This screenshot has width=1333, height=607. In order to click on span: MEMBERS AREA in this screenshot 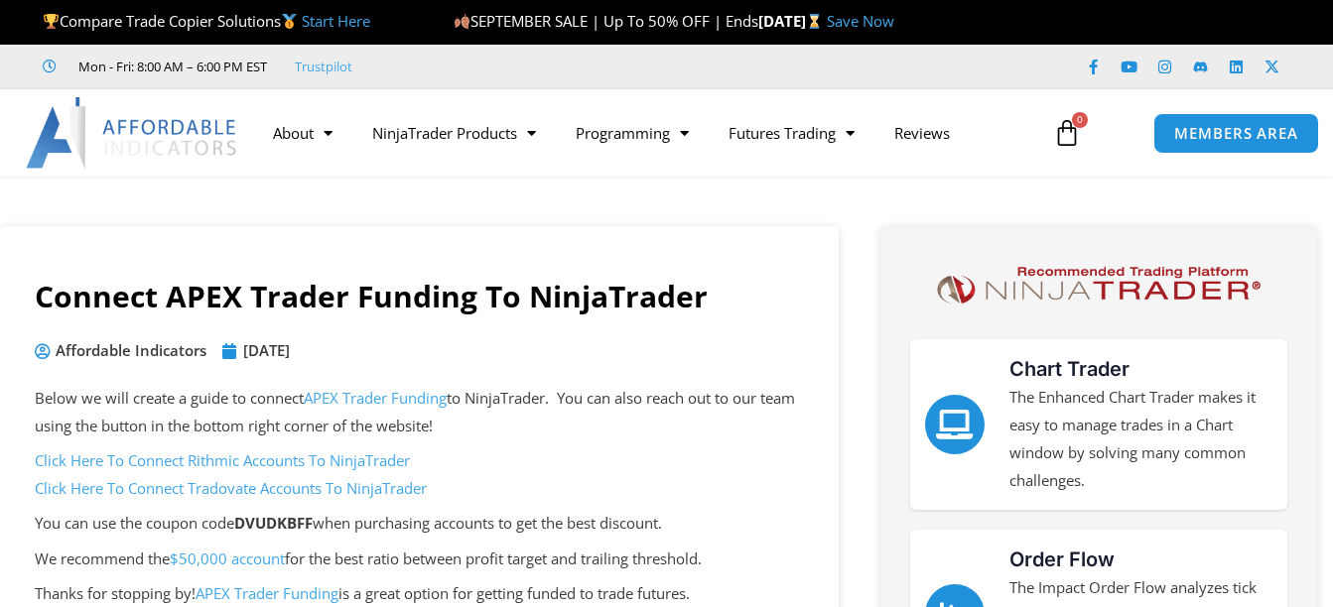, I will do `click(1235, 133)`.